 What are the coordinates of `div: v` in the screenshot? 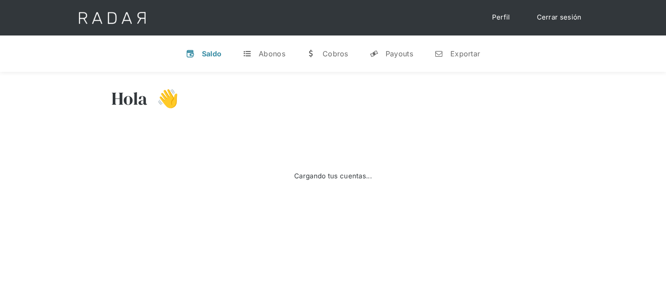 It's located at (190, 54).